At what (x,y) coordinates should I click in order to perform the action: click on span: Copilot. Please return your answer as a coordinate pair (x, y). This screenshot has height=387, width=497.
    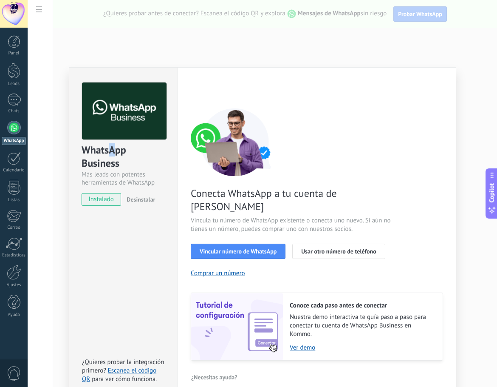
    Looking at the image, I should click on (492, 193).